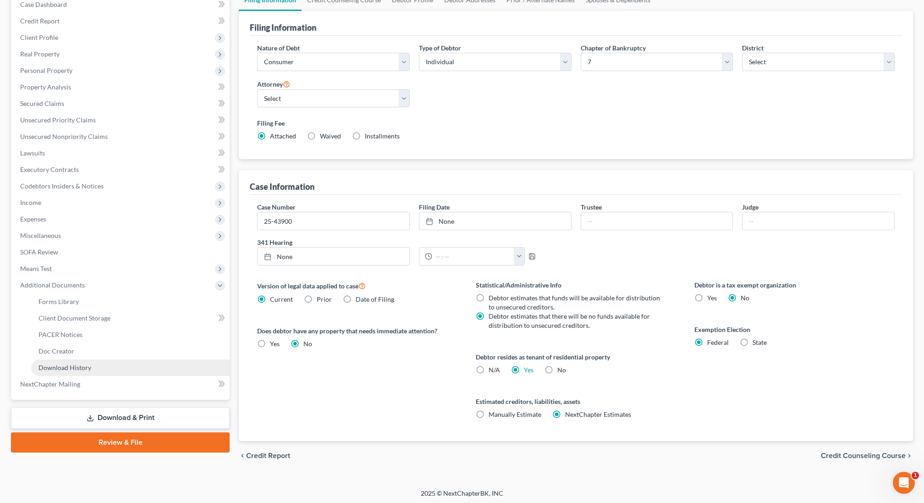 The image size is (924, 503). What do you see at coordinates (31, 202) in the screenshot?
I see `span: Income` at bounding box center [31, 202].